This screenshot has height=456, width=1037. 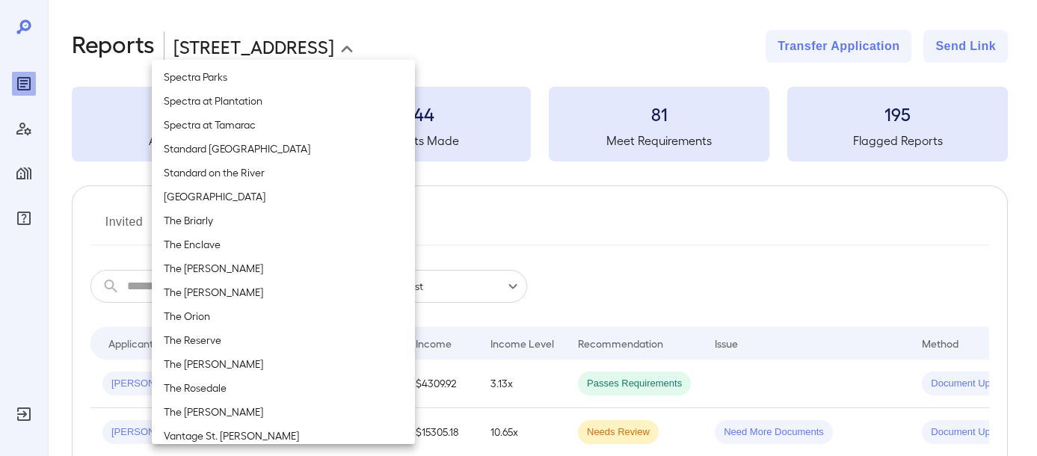 I want to click on li: Spectra at Plantation, so click(x=283, y=101).